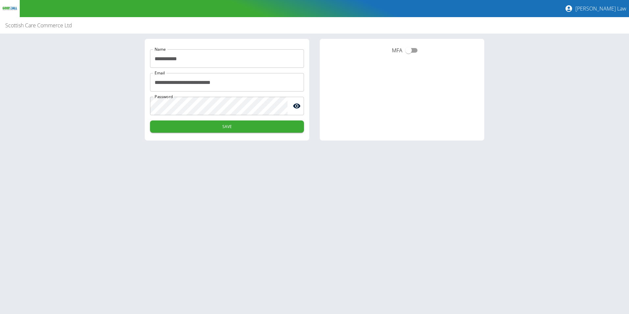 The width and height of the screenshot is (629, 314). I want to click on label: Name, so click(160, 49).